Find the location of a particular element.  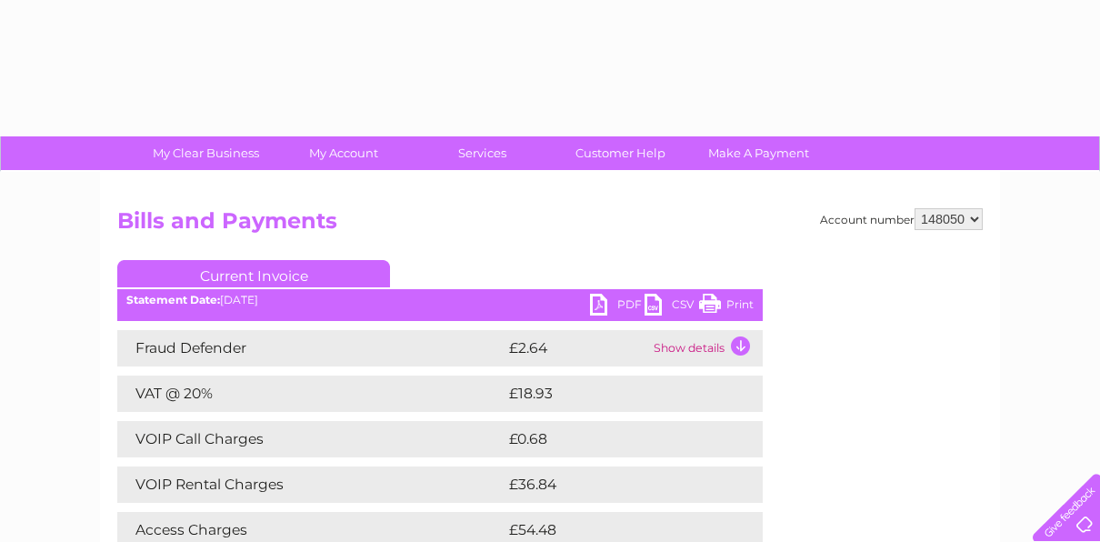

td: VOIP Call Charges is located at coordinates (311, 439).